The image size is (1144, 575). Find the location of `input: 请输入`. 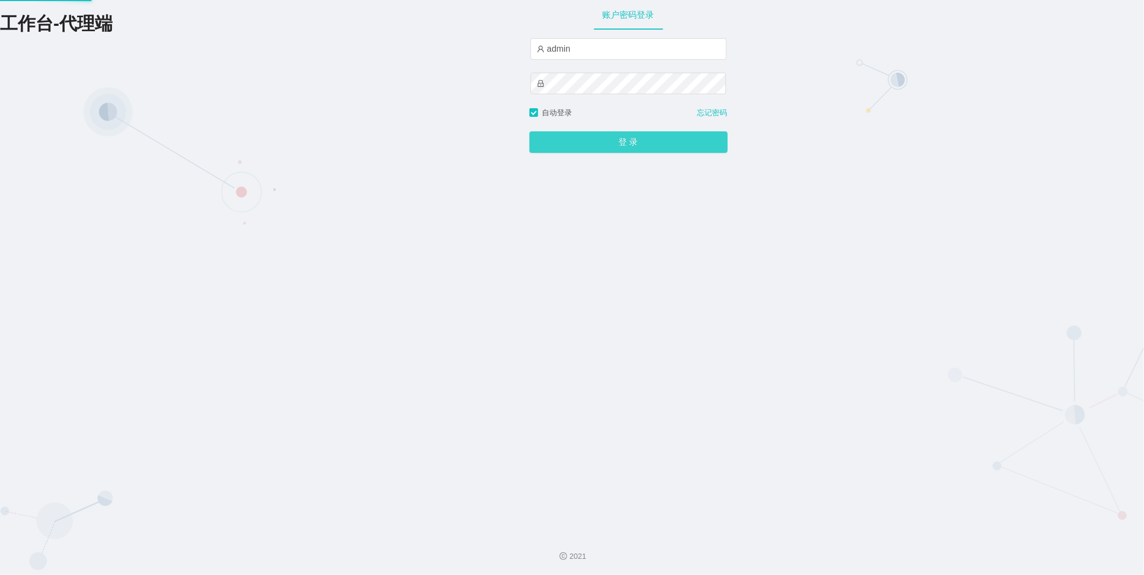

input: 请输入 is located at coordinates (628, 49).